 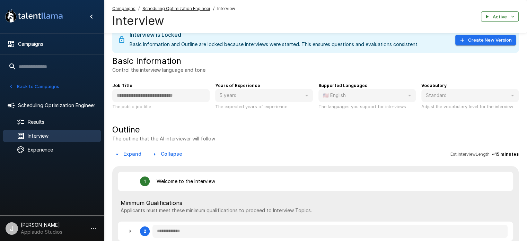 I want to click on button: Collapse, so click(x=167, y=154).